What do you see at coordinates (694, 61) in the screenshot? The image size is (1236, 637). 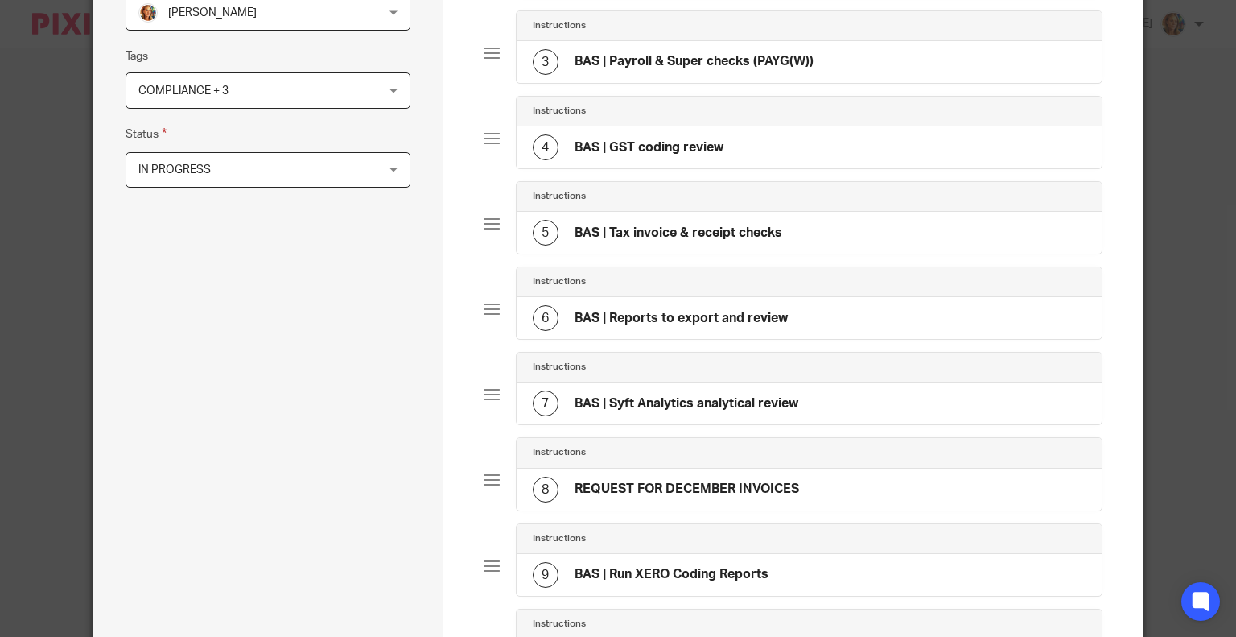 I see `h4: BAS | Payroll & Super checks (PAYG(W))` at bounding box center [694, 61].